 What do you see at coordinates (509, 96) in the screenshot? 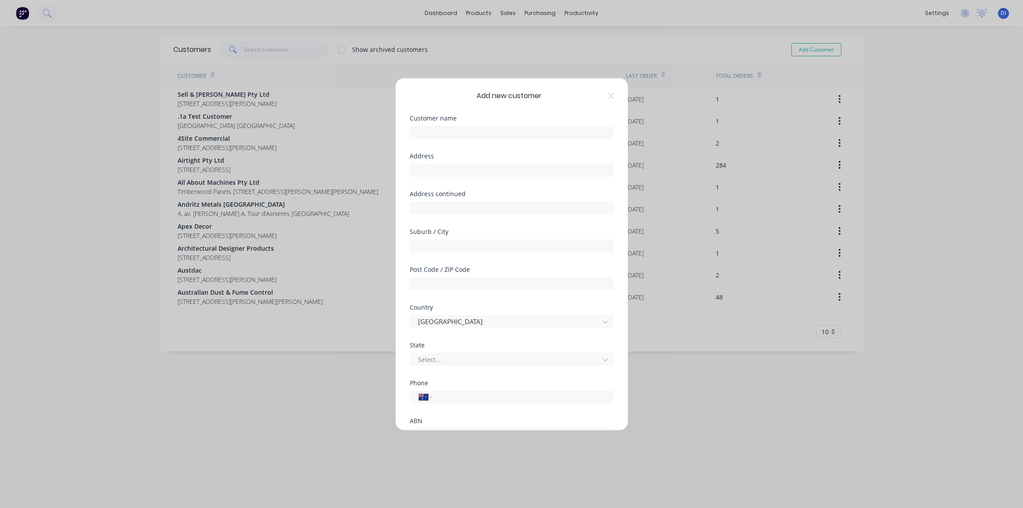
I see `span: Add new customer` at bounding box center [509, 96].